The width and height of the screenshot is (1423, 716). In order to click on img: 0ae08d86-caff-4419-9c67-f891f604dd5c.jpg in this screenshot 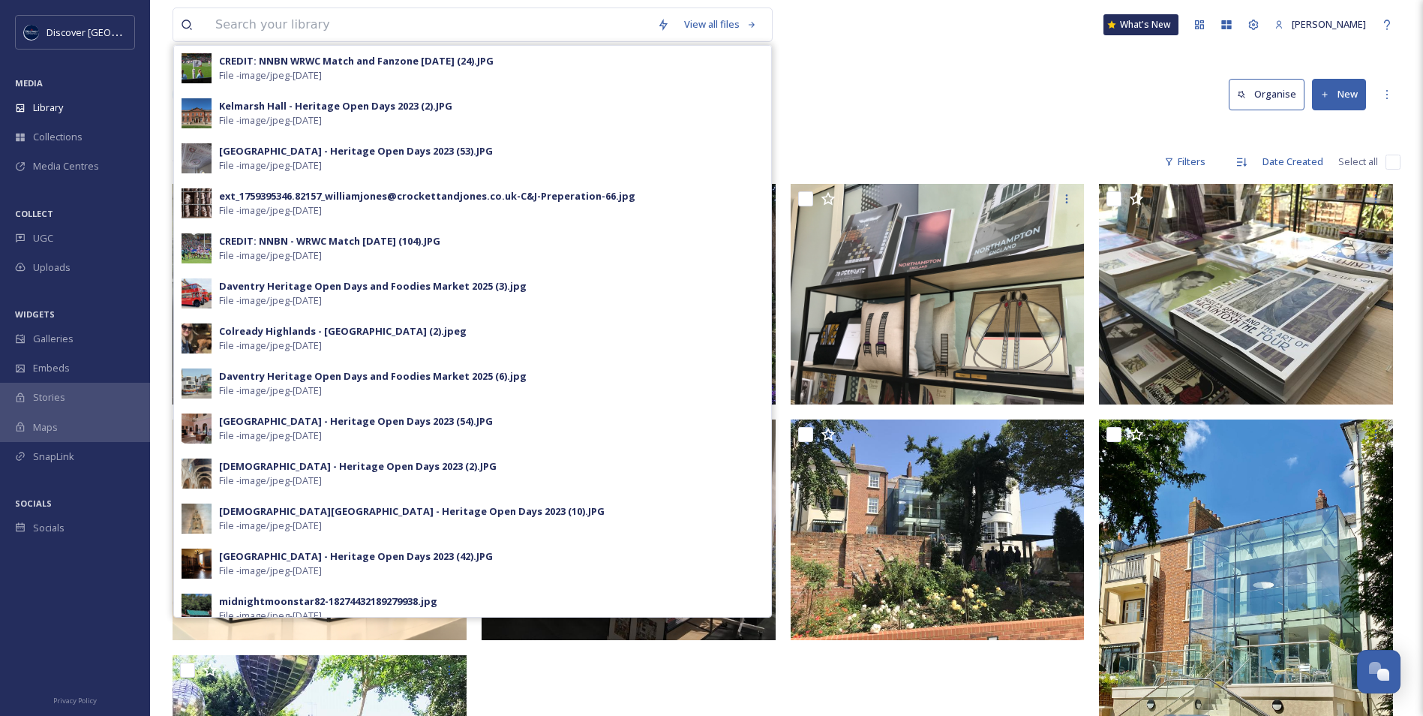, I will do `click(197, 563)`.